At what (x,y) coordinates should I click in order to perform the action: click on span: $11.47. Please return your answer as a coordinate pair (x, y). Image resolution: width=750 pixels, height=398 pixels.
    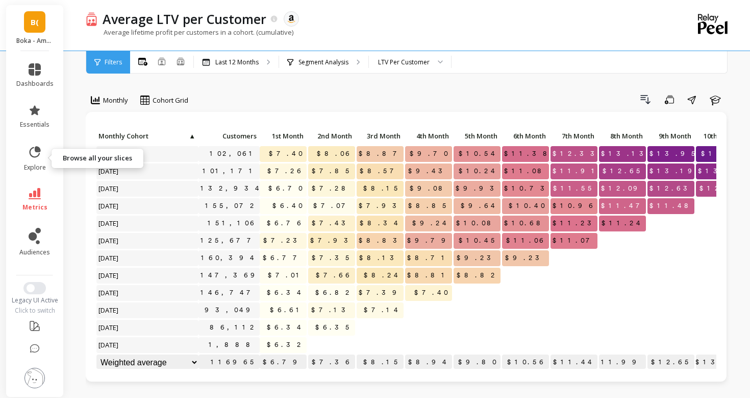
    Looking at the image, I should click on (624, 206).